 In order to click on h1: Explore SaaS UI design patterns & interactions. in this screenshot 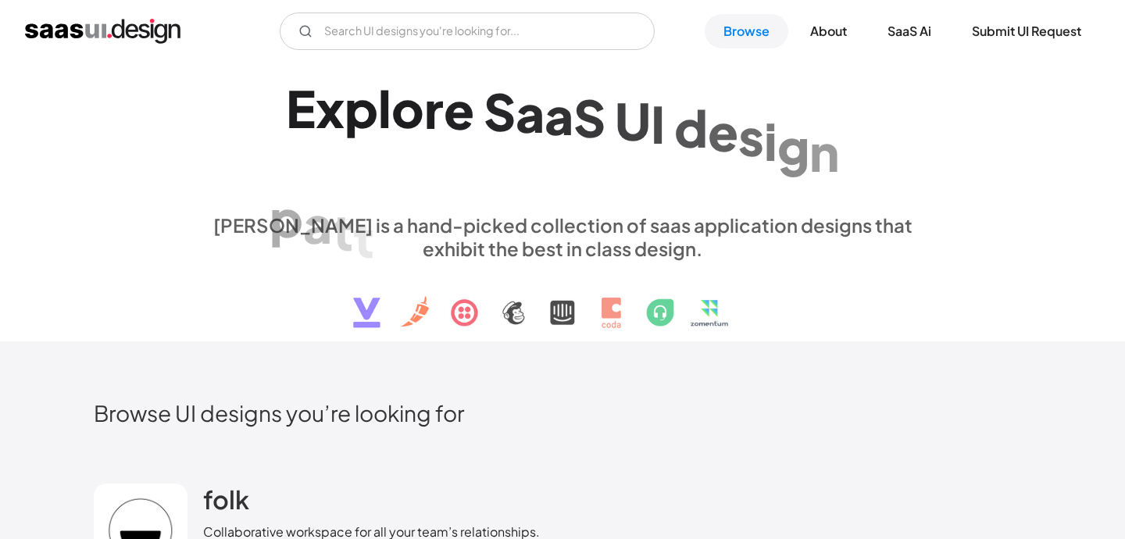, I will do `click(563, 138)`.